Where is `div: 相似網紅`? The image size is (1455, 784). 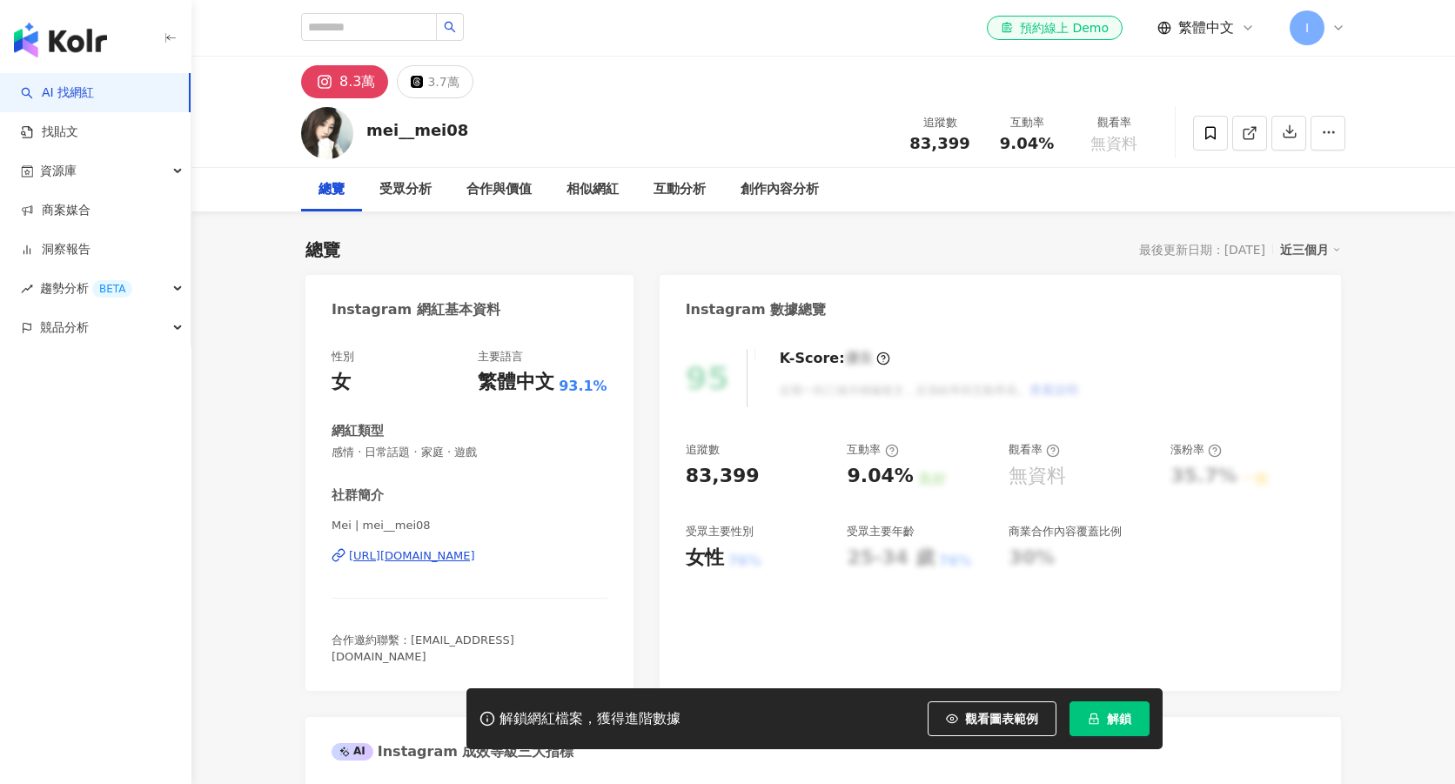 div: 相似網紅 is located at coordinates (592, 190).